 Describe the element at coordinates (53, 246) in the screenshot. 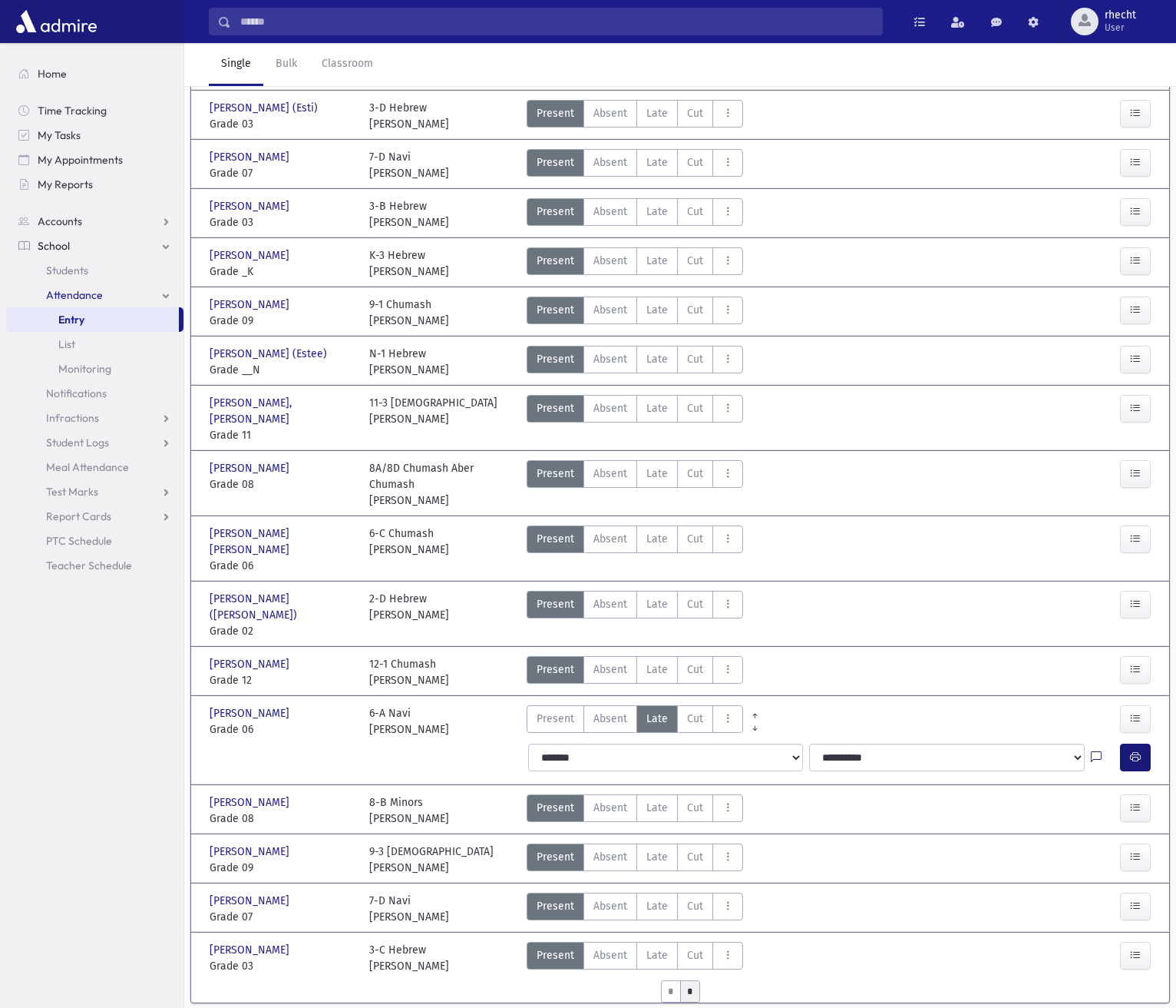

I see `span: School` at that location.